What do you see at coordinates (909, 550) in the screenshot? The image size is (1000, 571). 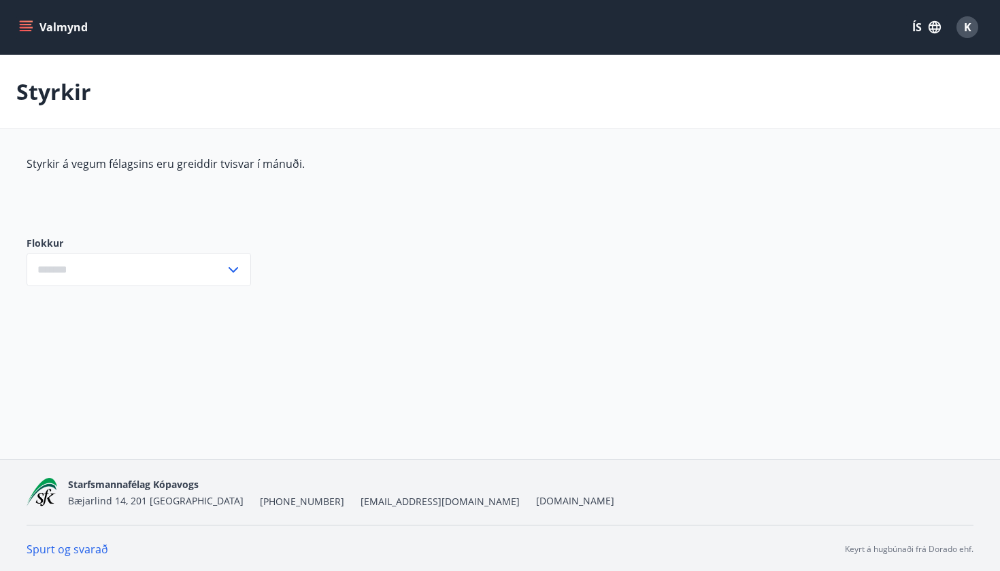 I see `p: Keyrt á hugbúnaði frá Dorado ehf.` at bounding box center [909, 550].